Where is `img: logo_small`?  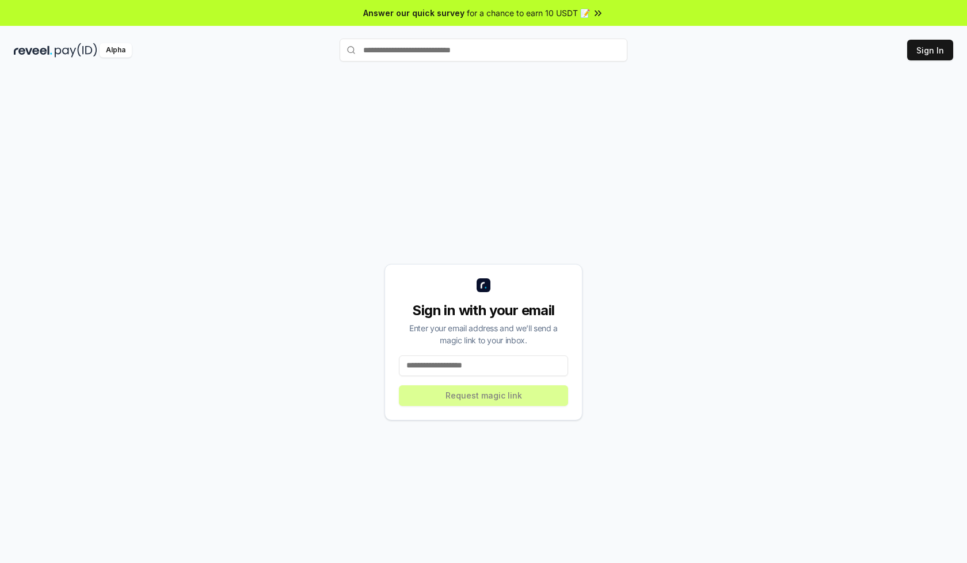 img: logo_small is located at coordinates (483, 285).